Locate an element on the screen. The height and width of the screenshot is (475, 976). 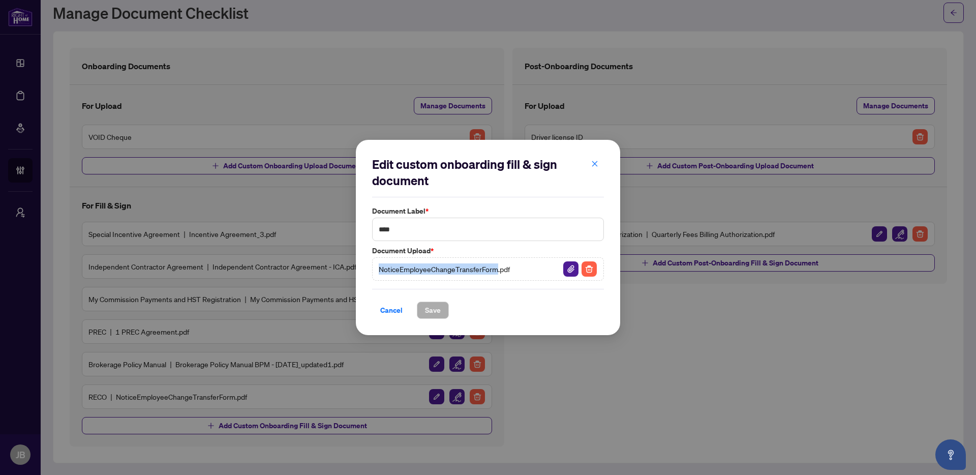
span: Cancel is located at coordinates (391, 310).